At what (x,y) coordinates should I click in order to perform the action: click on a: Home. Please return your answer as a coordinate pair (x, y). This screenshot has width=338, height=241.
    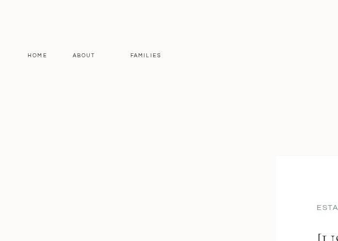
    Looking at the image, I should click on (37, 56).